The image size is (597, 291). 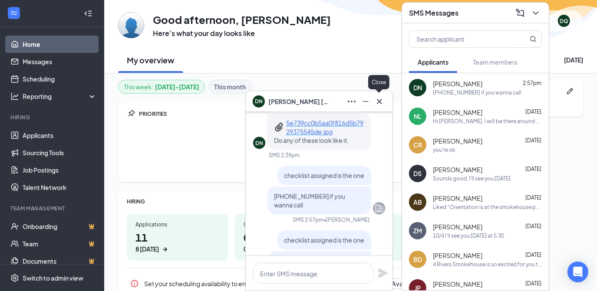 I want to click on button: ComposeMessage, so click(x=519, y=13).